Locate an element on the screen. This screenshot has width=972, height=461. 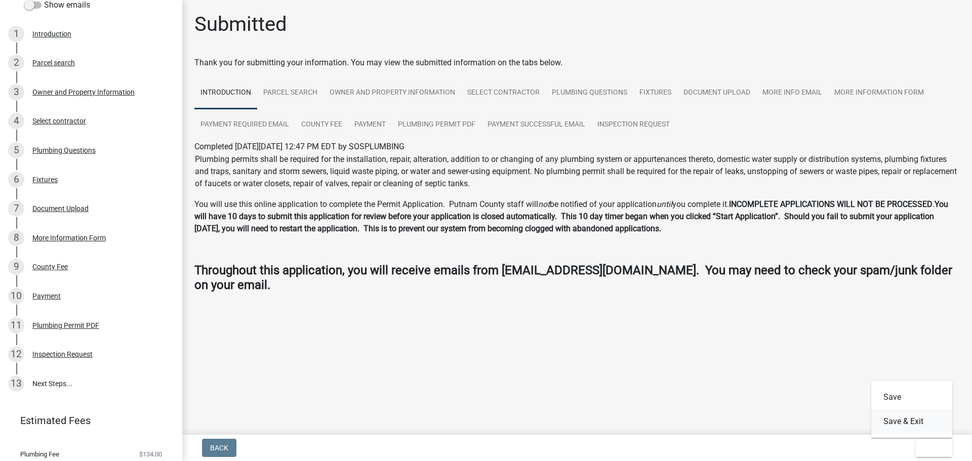
a: County Fee is located at coordinates (321, 125).